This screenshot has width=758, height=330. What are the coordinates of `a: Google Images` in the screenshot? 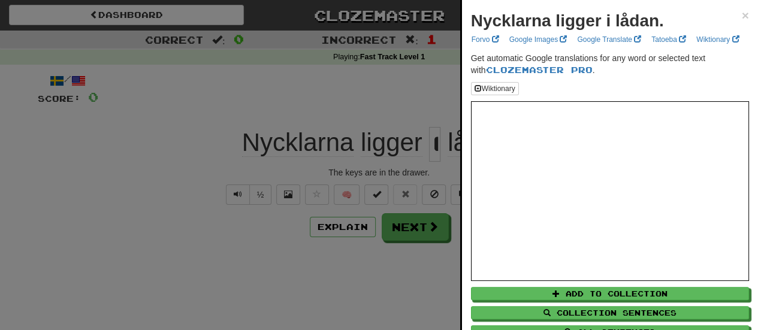 It's located at (538, 40).